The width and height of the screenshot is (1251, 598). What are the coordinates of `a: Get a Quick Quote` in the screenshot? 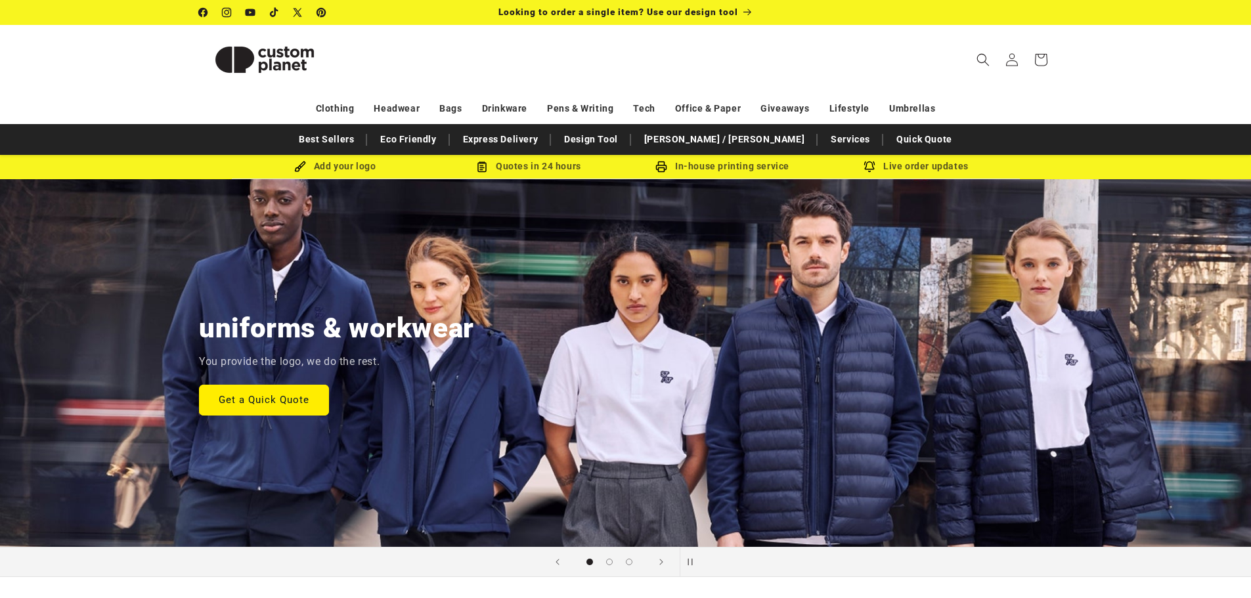 It's located at (264, 399).